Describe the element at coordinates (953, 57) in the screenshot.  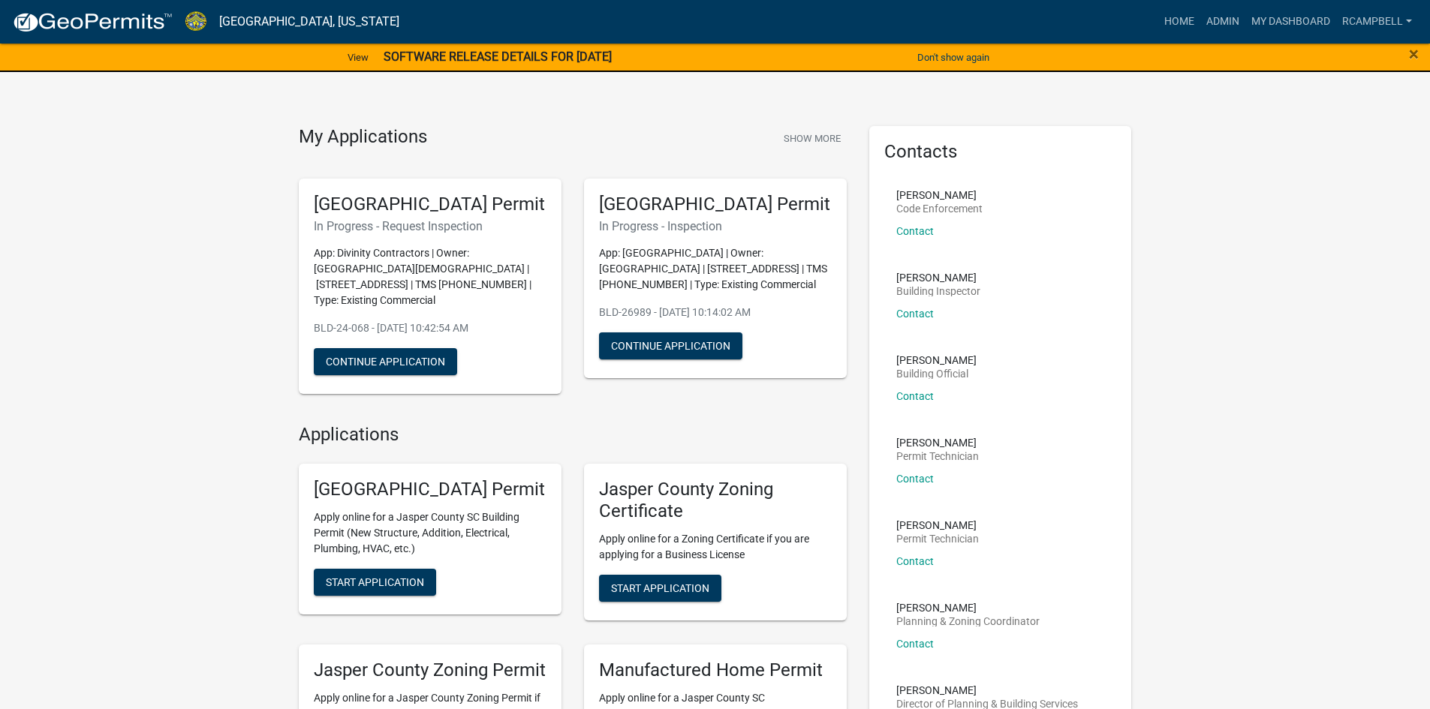
I see `button: Don't show again` at that location.